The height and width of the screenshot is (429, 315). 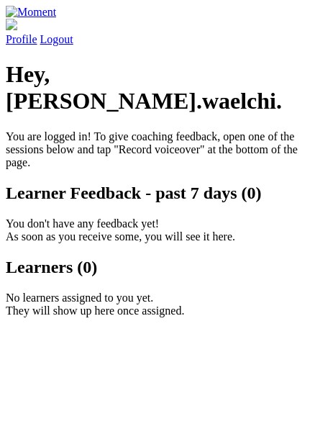 I want to click on img: Moment, so click(x=31, y=12).